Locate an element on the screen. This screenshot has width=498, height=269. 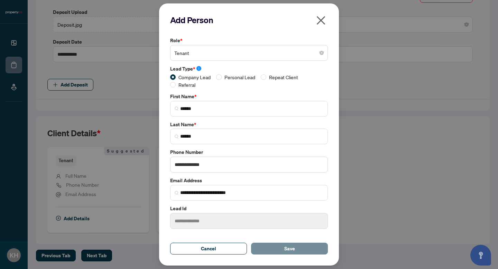
span: Personal Lead is located at coordinates (240, 77).